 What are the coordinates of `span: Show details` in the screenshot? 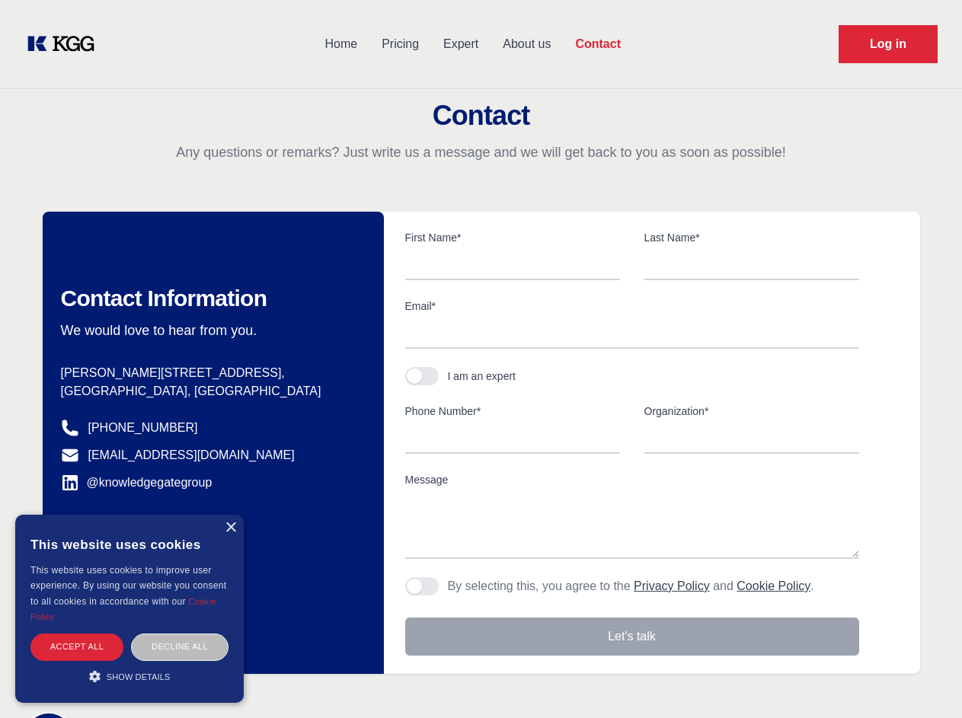 It's located at (139, 677).